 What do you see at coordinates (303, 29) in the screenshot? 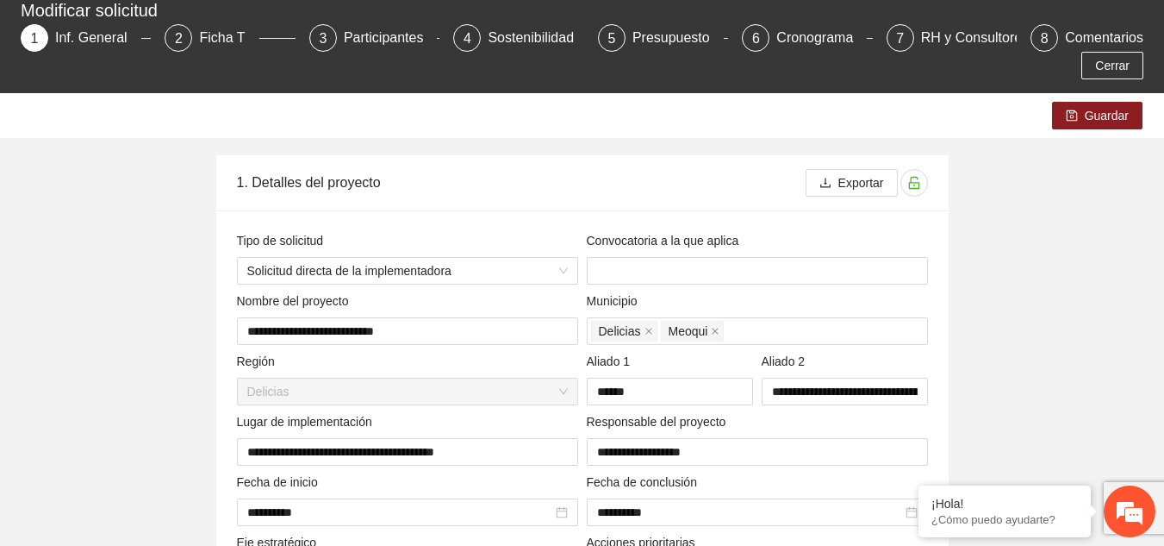
I see `div: Minimizar ventana de chat en vivo` at bounding box center [303, 29].